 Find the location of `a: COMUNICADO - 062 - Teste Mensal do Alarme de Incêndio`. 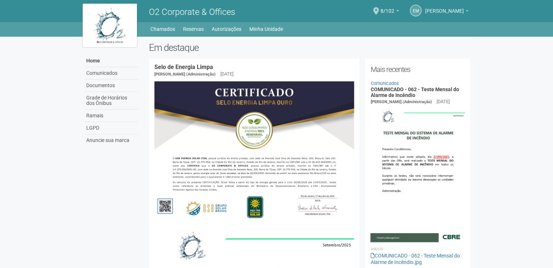

a: COMUNICADO - 062 - Teste Mensal do Alarme de Incêndio is located at coordinates (415, 92).